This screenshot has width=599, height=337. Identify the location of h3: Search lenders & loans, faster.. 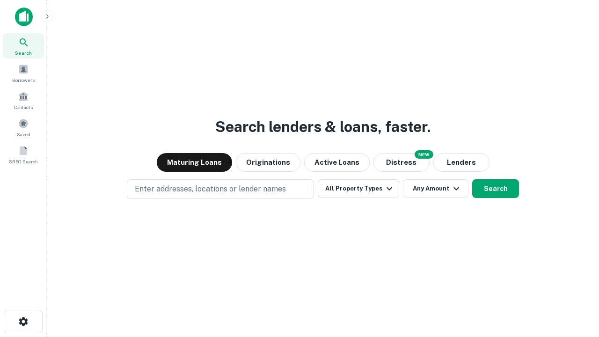
(323, 127).